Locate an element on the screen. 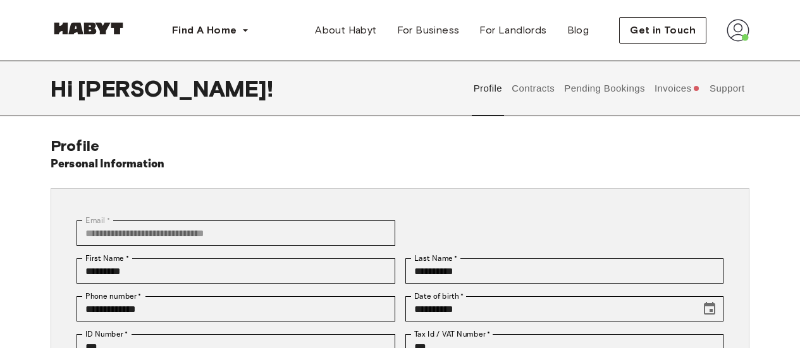 Image resolution: width=800 pixels, height=348 pixels. span: For Business is located at coordinates (428, 30).